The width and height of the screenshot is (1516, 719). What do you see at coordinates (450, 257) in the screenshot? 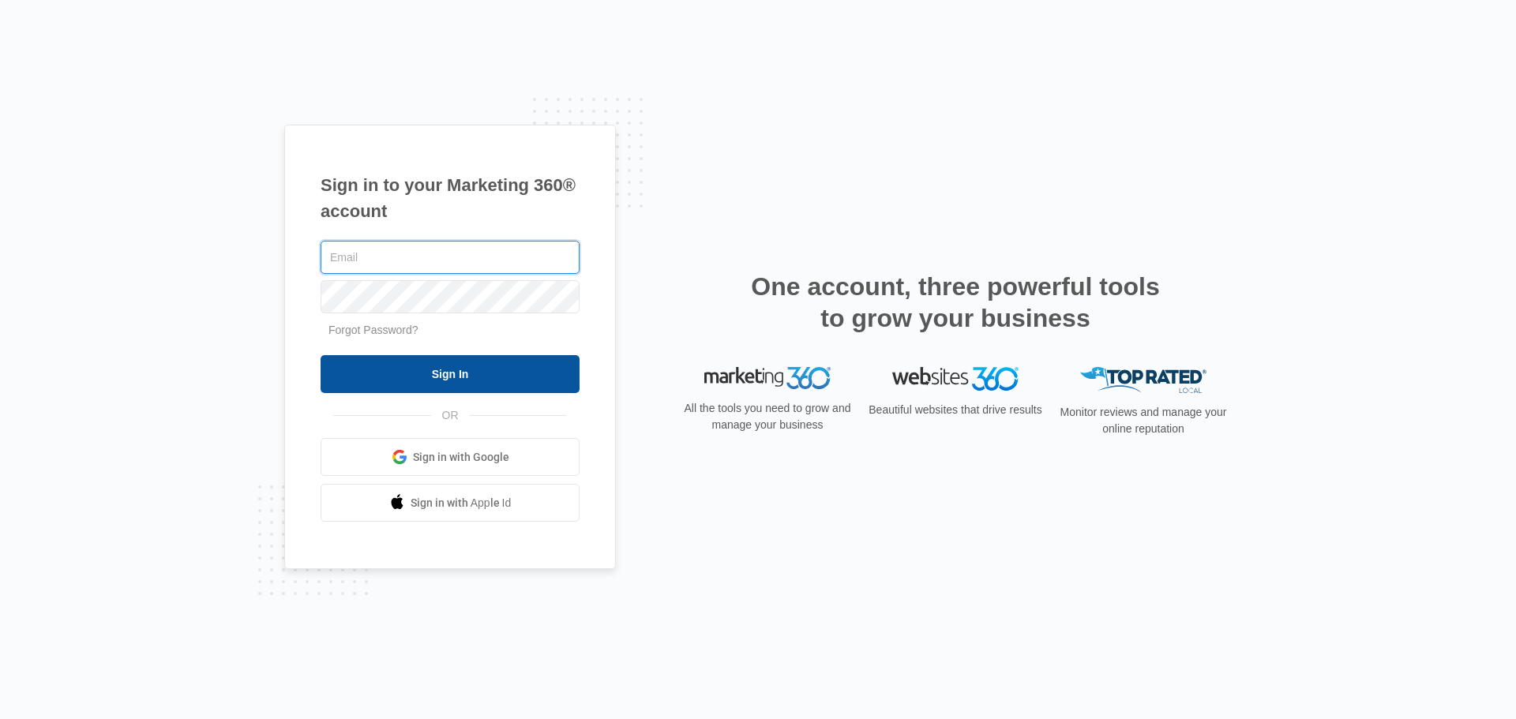
I see `input: Email` at bounding box center [450, 257].